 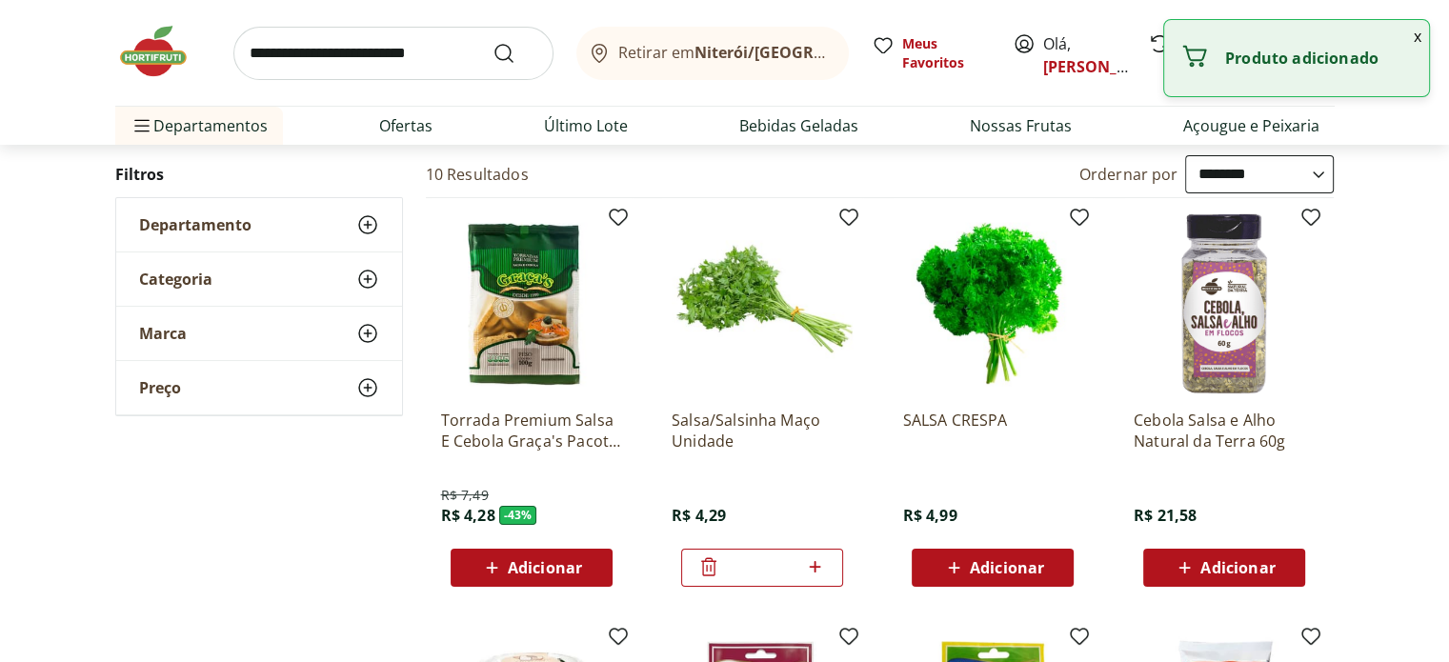 I want to click on input: search, so click(x=393, y=53).